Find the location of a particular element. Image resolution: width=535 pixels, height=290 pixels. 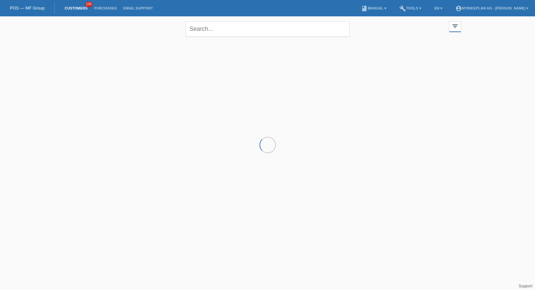

a: Customers is located at coordinates (76, 8).